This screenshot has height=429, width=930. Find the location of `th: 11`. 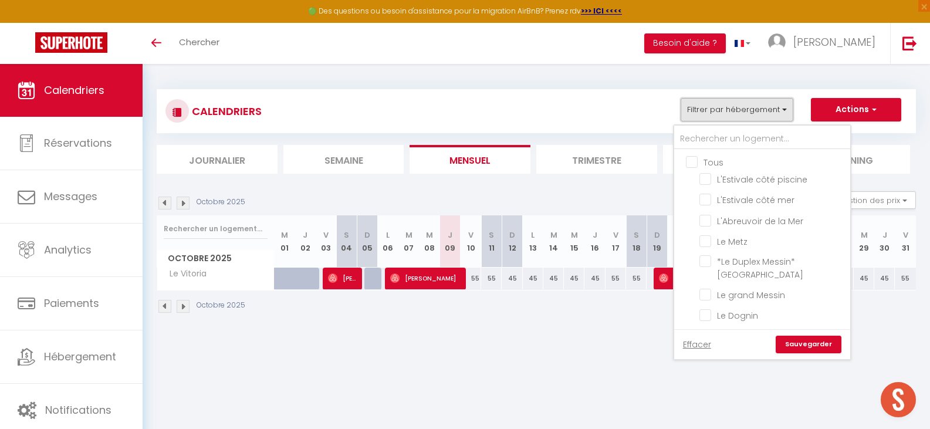

th: 11 is located at coordinates (491, 241).